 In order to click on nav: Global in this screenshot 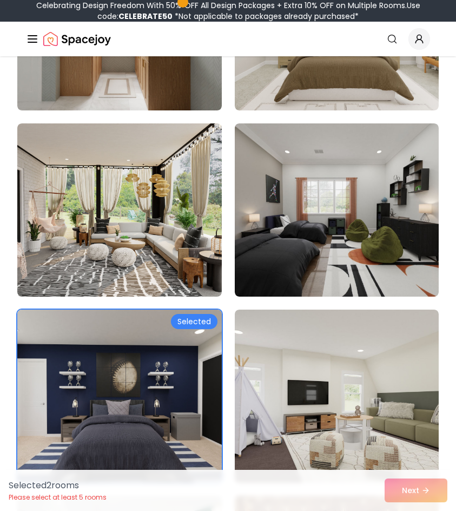, I will do `click(228, 39)`.